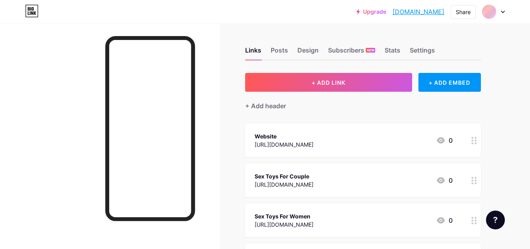 This screenshot has width=530, height=249. Describe the element at coordinates (284, 136) in the screenshot. I see `div: Website` at that location.